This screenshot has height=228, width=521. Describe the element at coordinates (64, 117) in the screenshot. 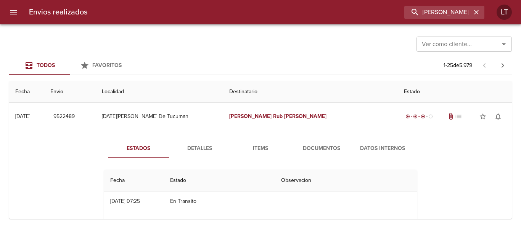

I see `button: 9522489` at that location.